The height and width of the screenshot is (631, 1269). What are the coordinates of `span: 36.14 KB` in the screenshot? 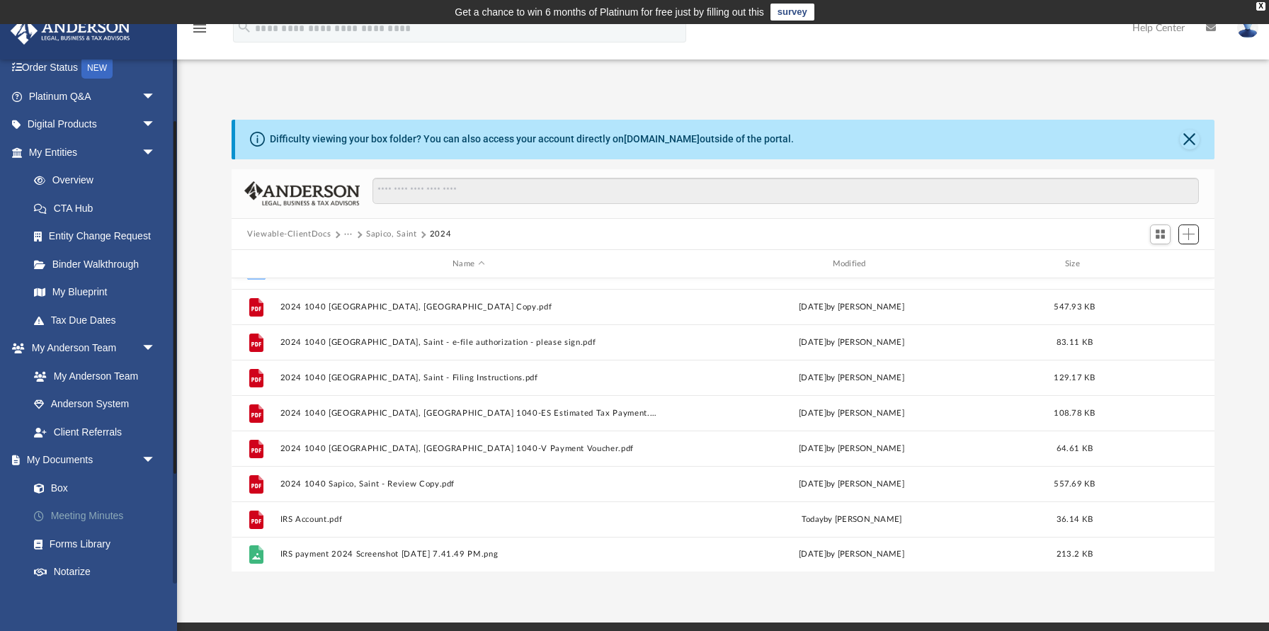 It's located at (1074, 519).